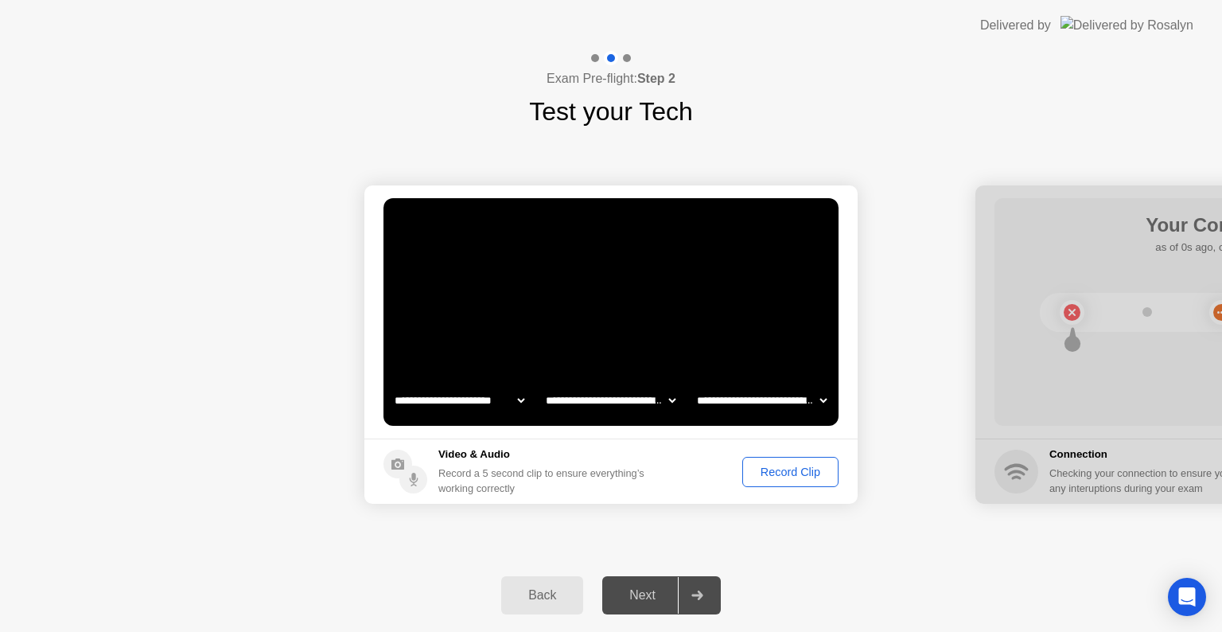 The height and width of the screenshot is (632, 1222). Describe the element at coordinates (610, 400) in the screenshot. I see `select: Available speakers` at that location.